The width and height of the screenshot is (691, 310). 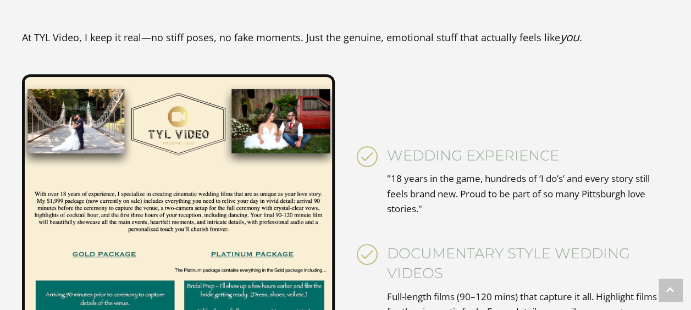 What do you see at coordinates (528, 196) in the screenshot?
I see `p: "18 years in the game, hundreds of ‘I do’s’ and every story still feels brand new. Proud to be pa...` at bounding box center [528, 196].